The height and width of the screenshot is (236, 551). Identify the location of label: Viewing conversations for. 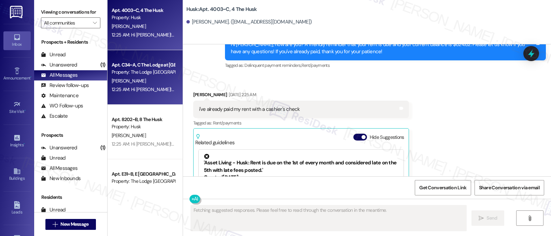
(71, 12).